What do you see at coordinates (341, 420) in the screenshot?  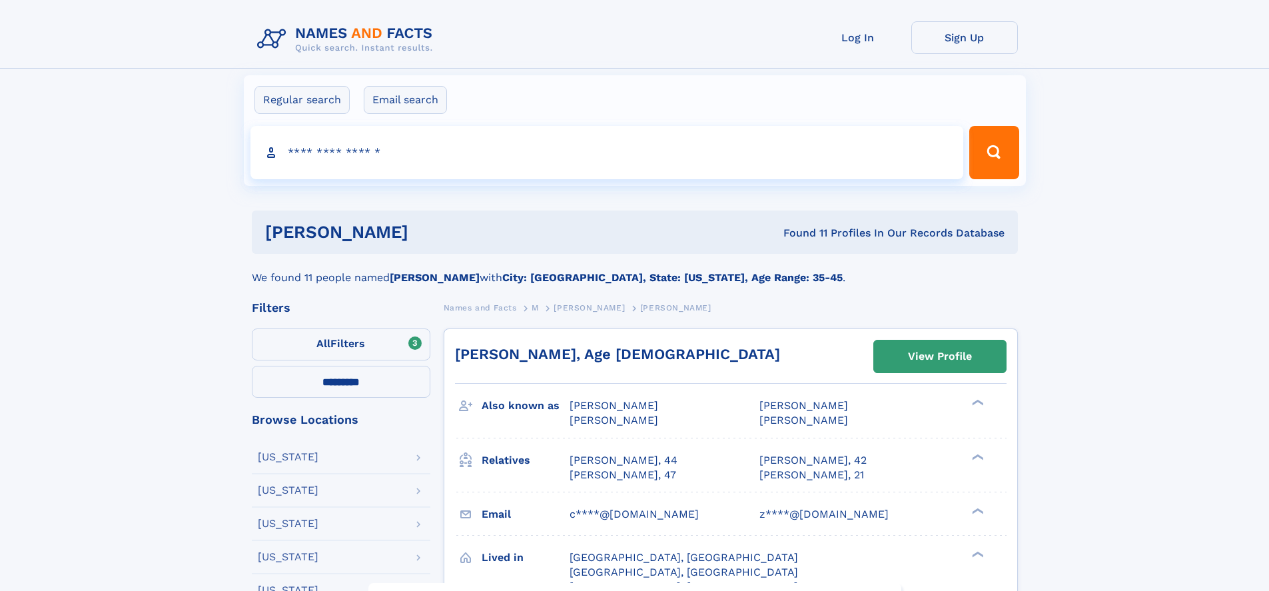 I see `div: Browse Locations` at bounding box center [341, 420].